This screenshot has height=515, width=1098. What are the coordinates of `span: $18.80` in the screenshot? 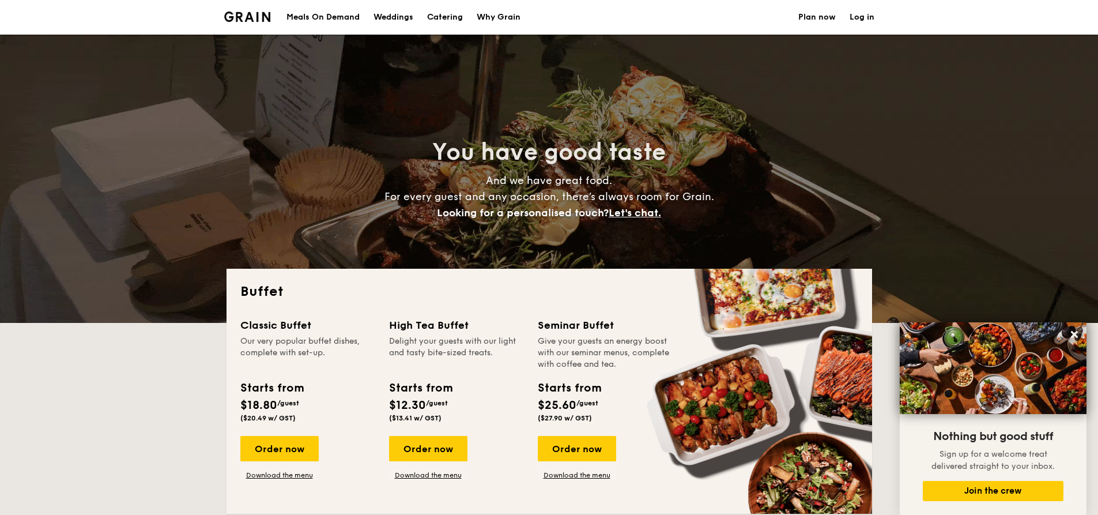 It's located at (259, 405).